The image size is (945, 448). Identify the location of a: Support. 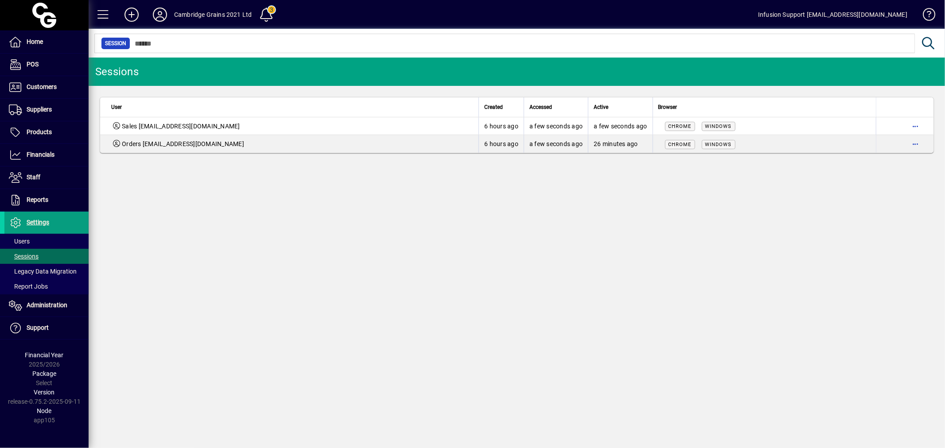
(47, 328).